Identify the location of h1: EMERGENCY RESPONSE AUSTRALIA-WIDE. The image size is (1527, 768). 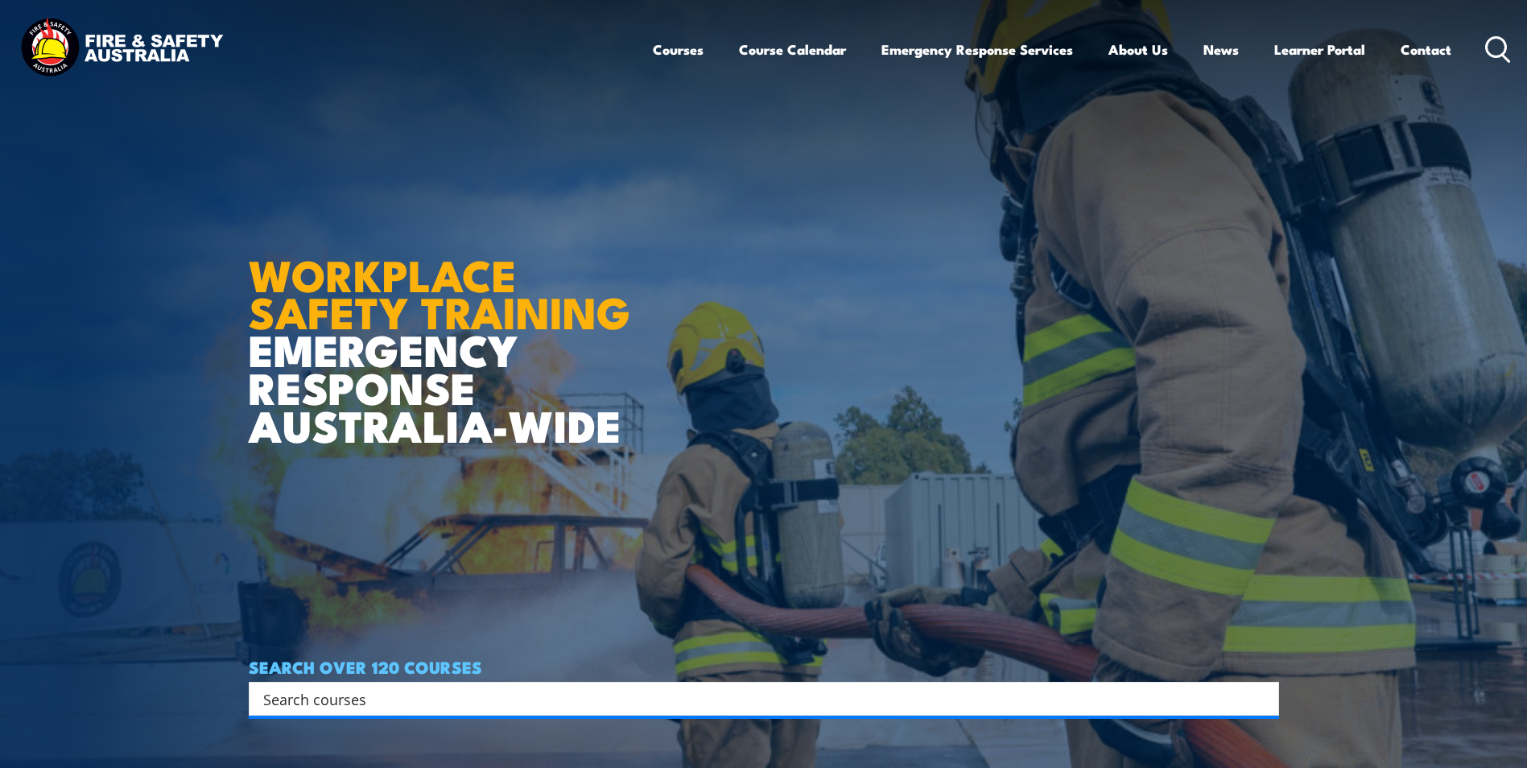
(445, 329).